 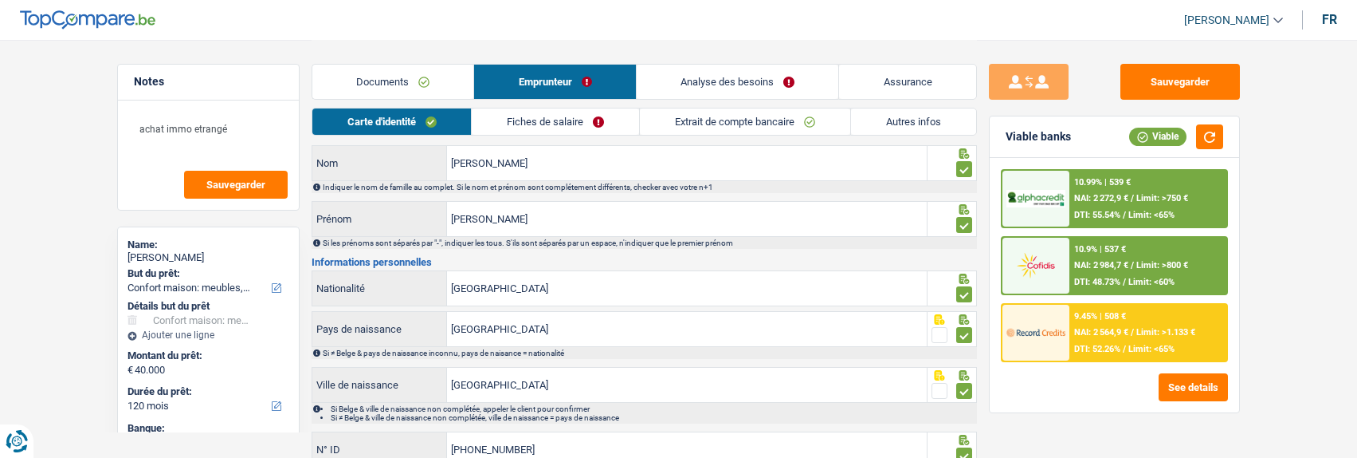 I want to click on a: Analyse des besoins, so click(x=738, y=81).